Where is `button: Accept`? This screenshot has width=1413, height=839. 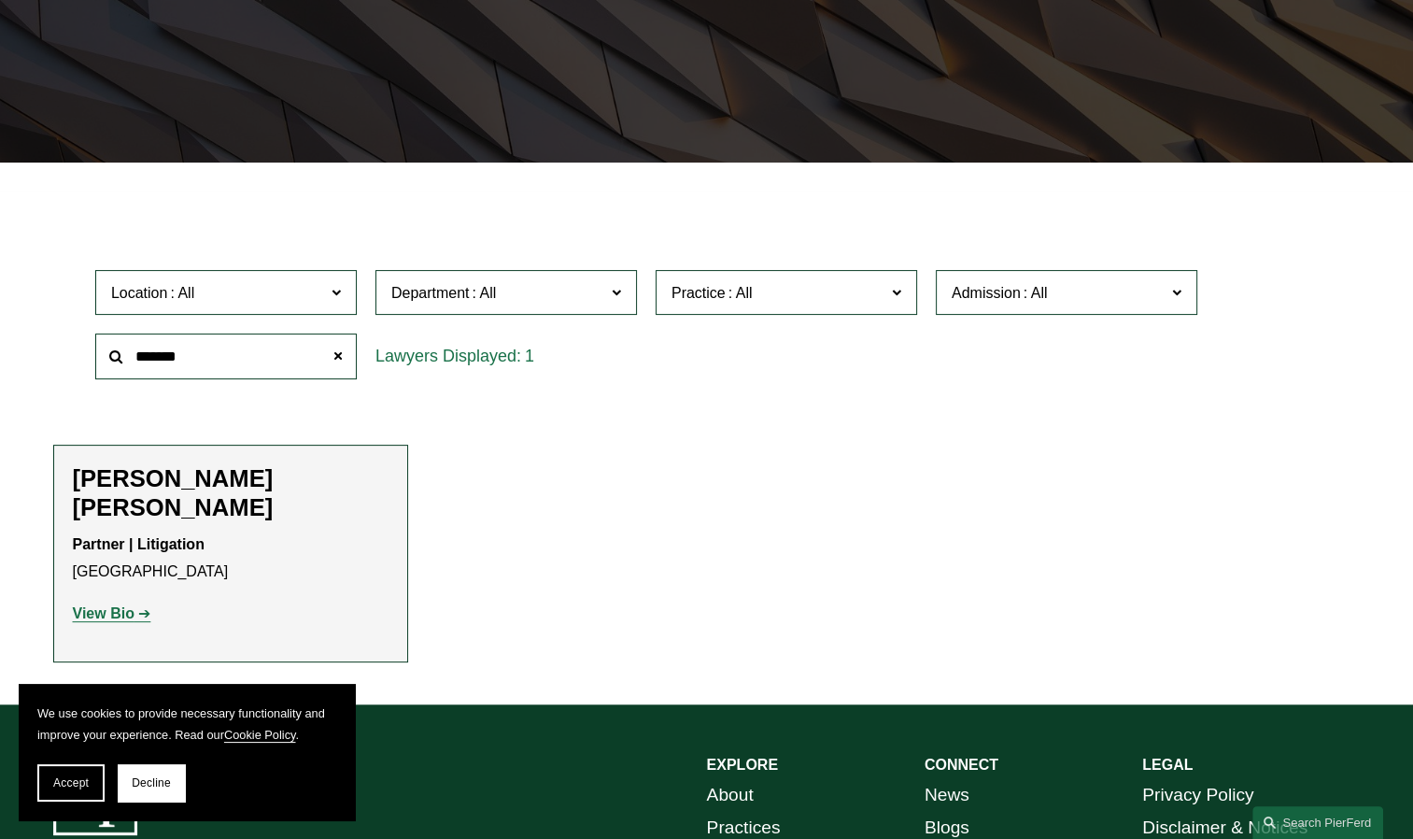 button: Accept is located at coordinates (71, 783).